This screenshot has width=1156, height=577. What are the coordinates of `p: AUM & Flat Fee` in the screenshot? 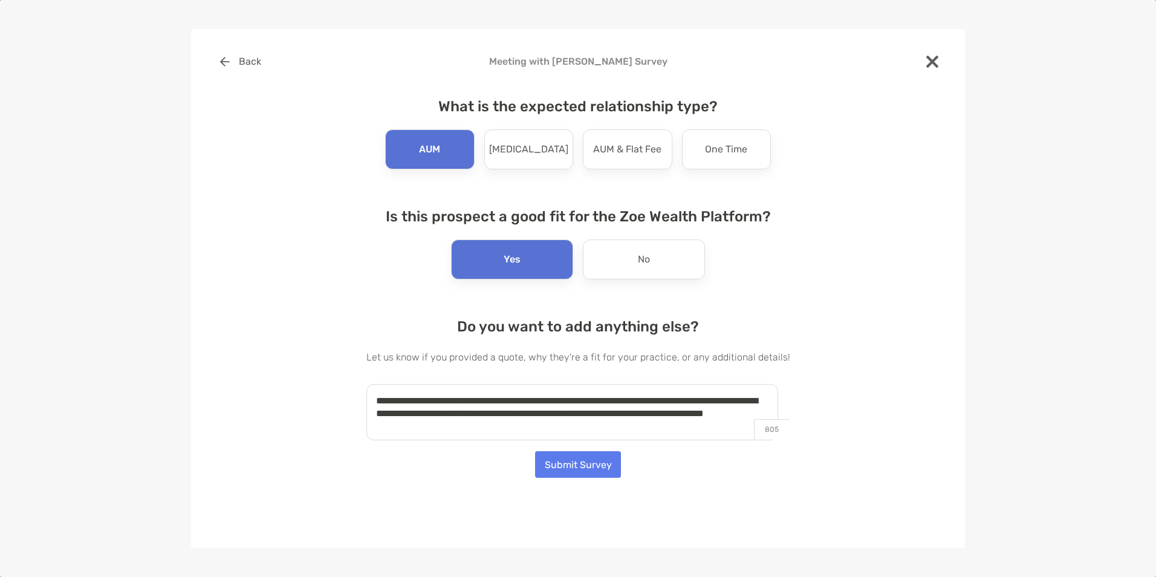 It's located at (627, 149).